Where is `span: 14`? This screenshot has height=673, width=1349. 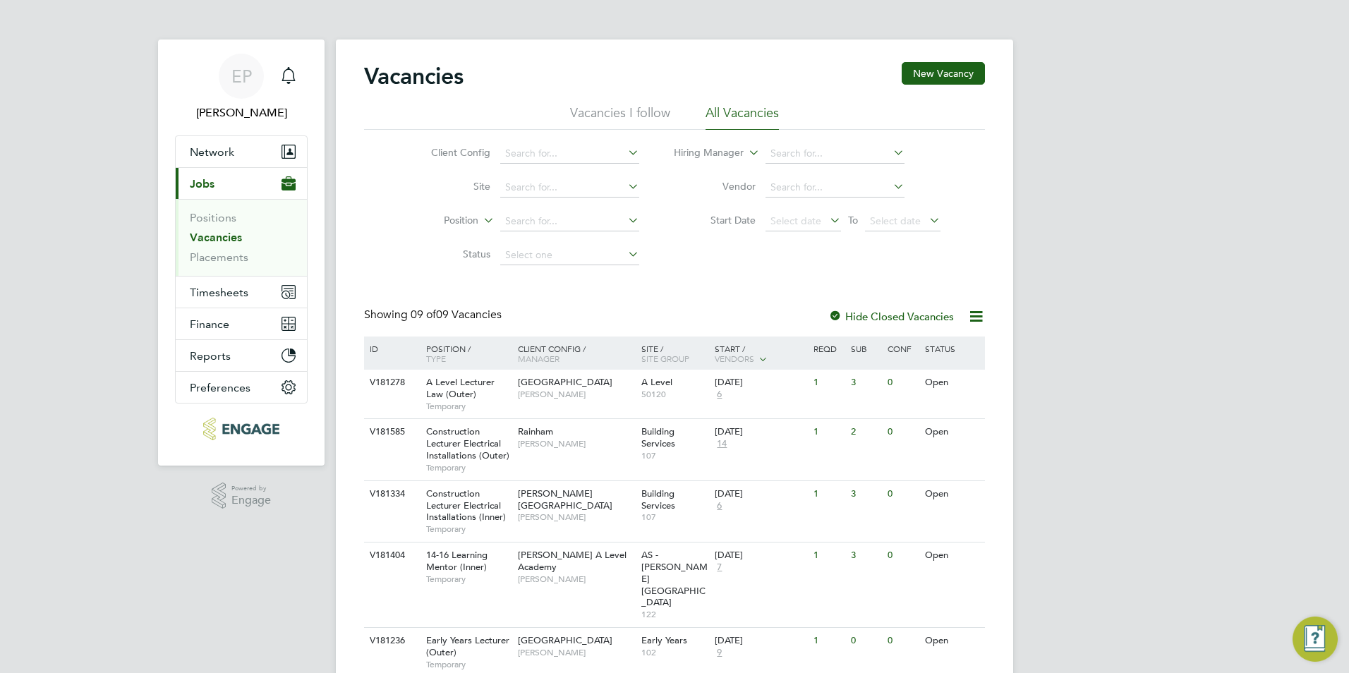
span: 14 is located at coordinates (722, 444).